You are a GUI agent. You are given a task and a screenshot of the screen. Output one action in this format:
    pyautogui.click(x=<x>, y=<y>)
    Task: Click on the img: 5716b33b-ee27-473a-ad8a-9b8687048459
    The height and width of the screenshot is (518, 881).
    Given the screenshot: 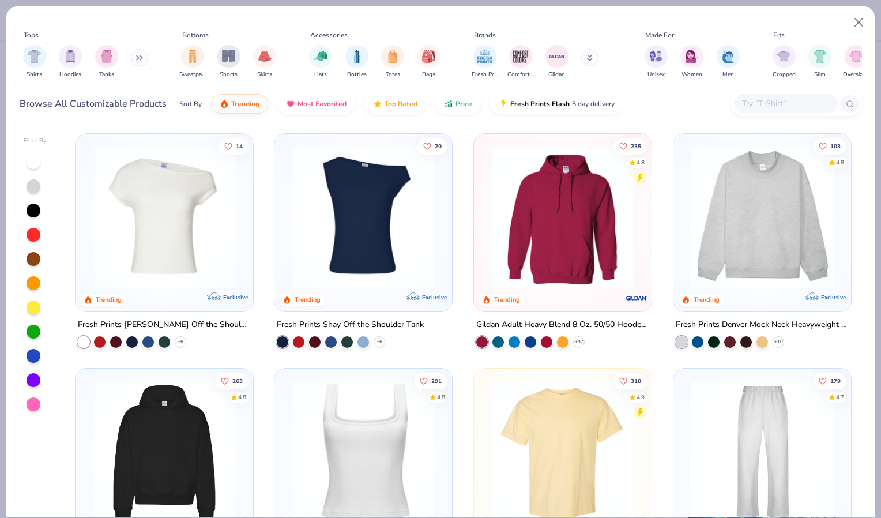 What is the action you would take?
    pyautogui.click(x=363, y=217)
    